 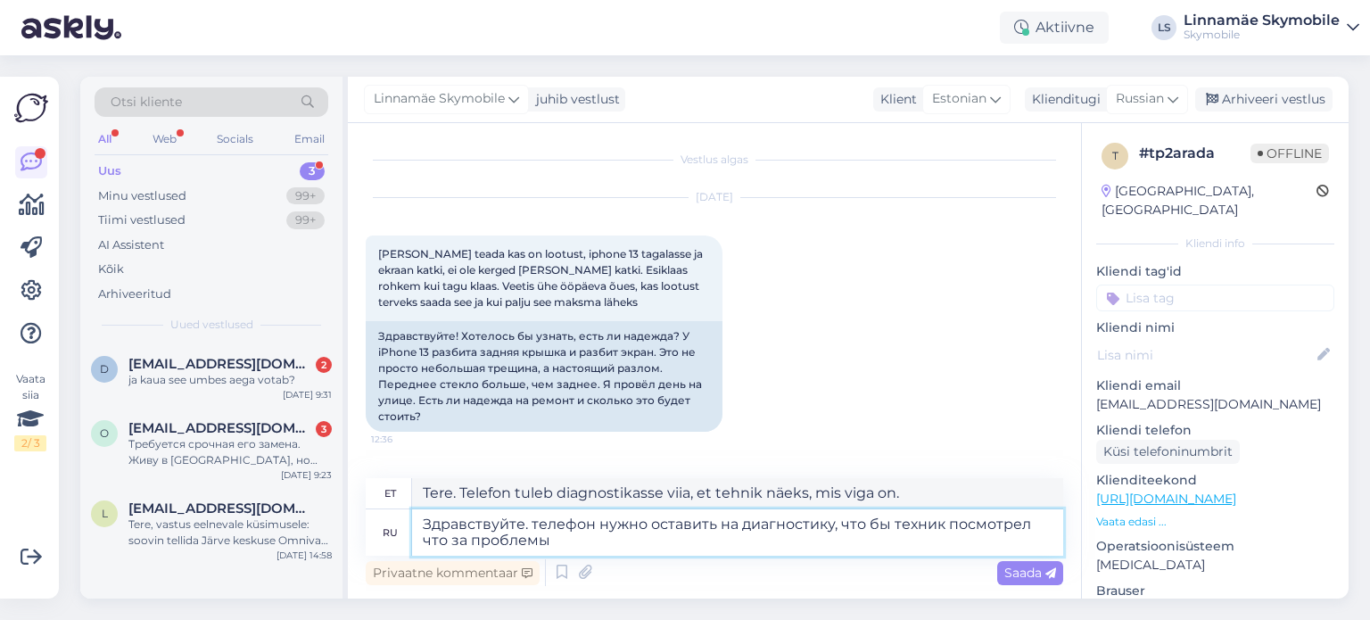 I want to click on div: Linnamäe Skymobile, so click(x=1262, y=21).